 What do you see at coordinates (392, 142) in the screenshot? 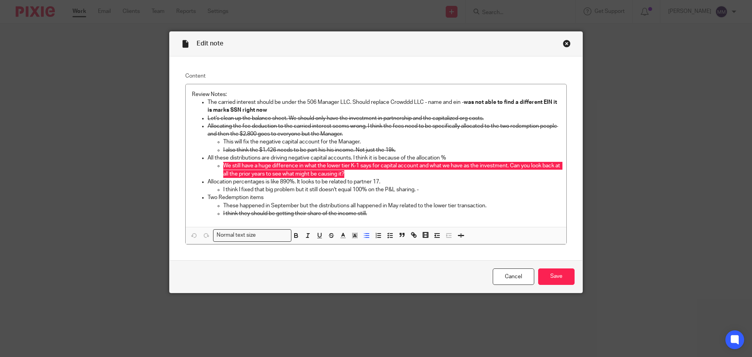
I see `p: This will fix the negative capital account for the Manager.` at bounding box center [392, 142].